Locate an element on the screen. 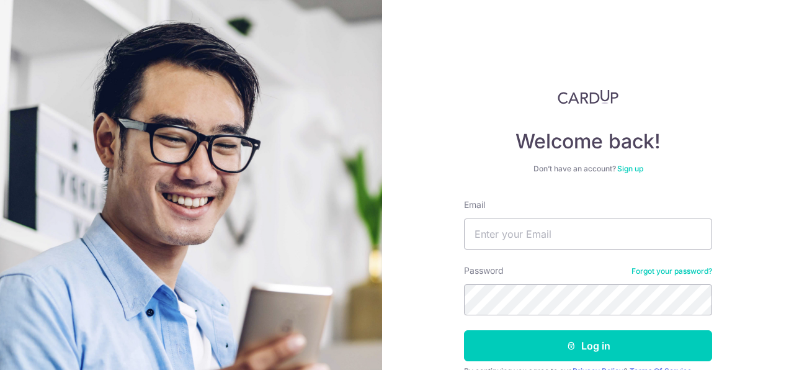 The width and height of the screenshot is (794, 370). input: Enter your Email is located at coordinates (588, 234).